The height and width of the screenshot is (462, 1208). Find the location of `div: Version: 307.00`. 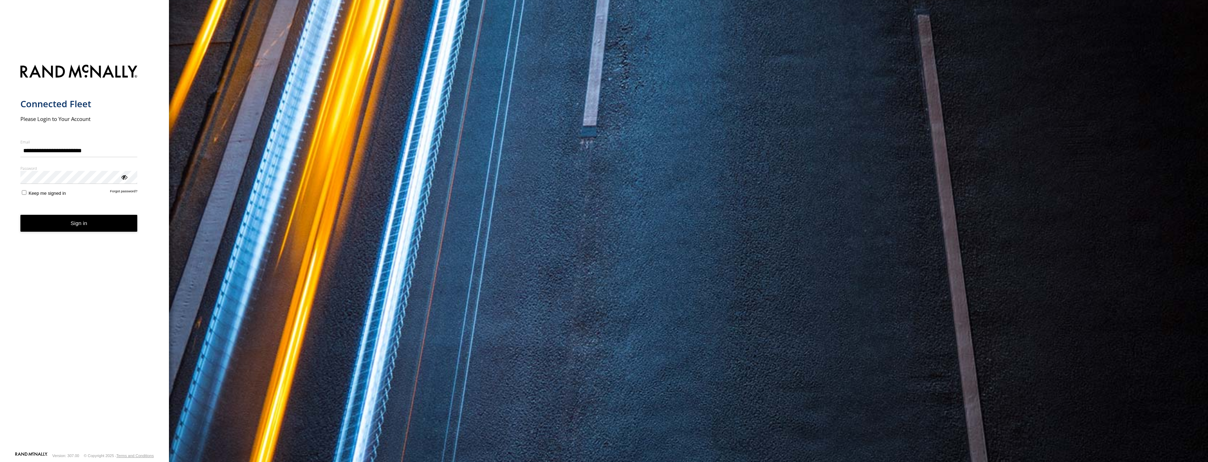

div: Version: 307.00 is located at coordinates (66, 456).